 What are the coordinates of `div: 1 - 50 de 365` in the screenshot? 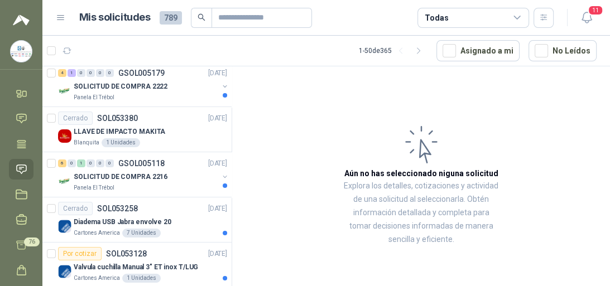 It's located at (393, 51).